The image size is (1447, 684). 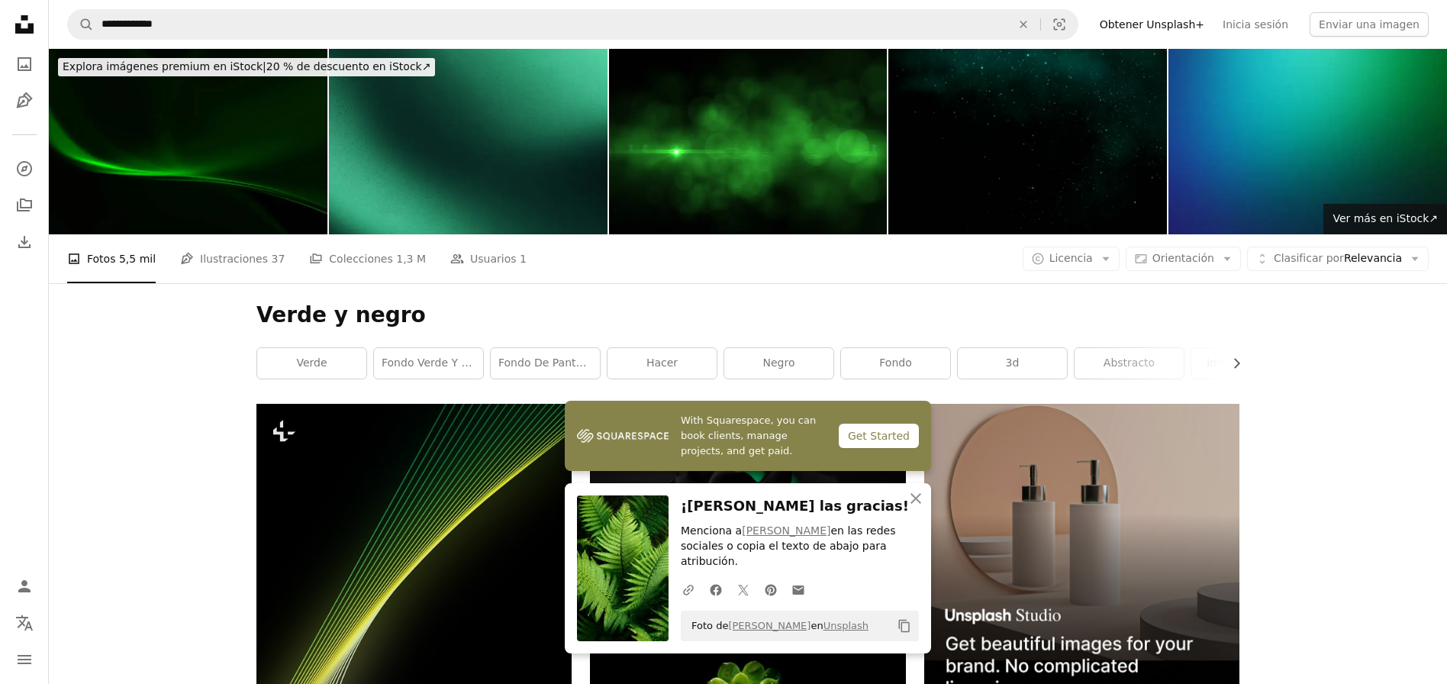 I want to click on div: Get Started, so click(x=878, y=436).